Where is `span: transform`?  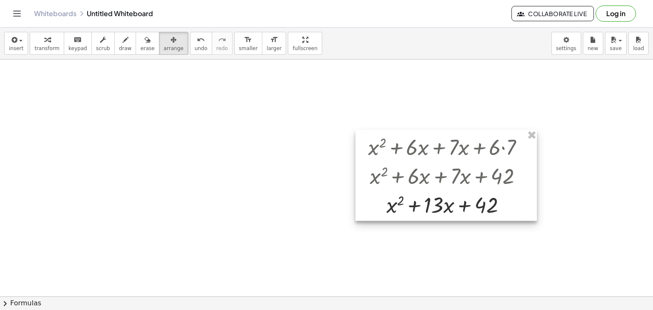 span: transform is located at coordinates (47, 48).